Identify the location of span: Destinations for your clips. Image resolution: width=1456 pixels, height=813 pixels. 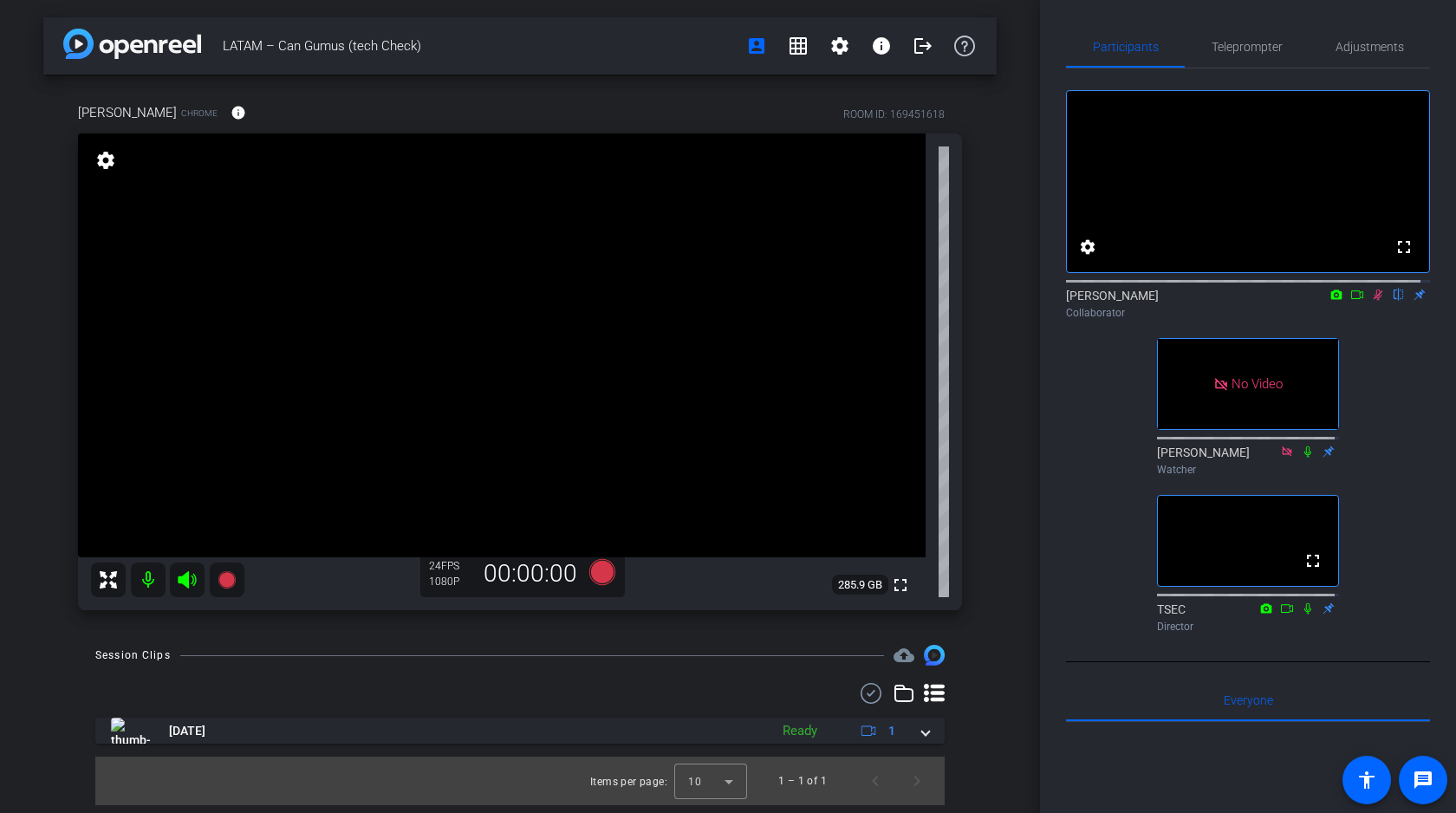
(903, 655).